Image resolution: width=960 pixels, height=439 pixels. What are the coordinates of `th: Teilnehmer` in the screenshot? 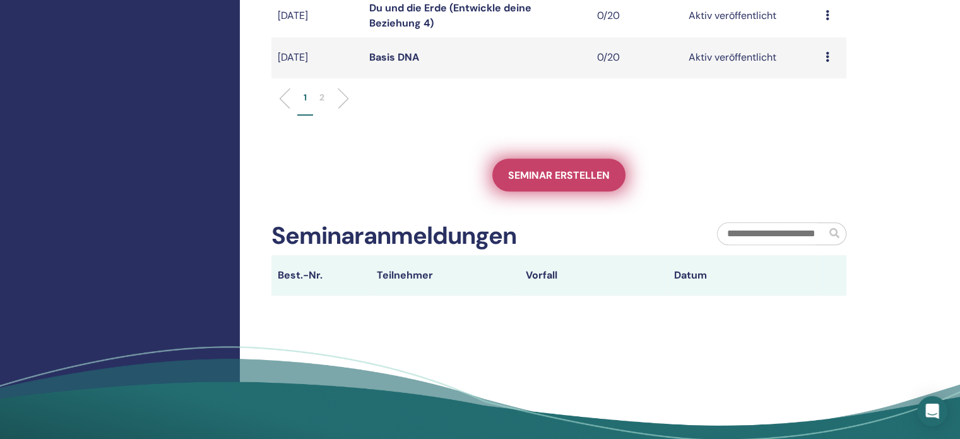 It's located at (445, 275).